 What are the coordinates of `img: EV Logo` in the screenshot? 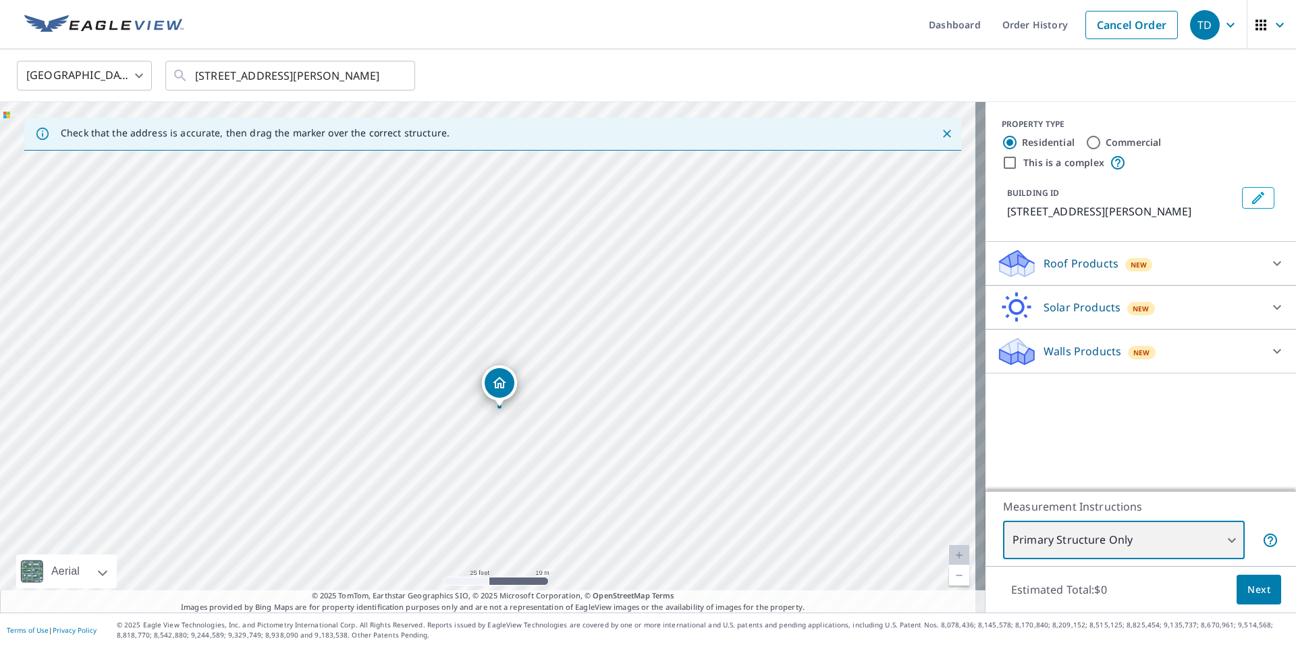 It's located at (104, 25).